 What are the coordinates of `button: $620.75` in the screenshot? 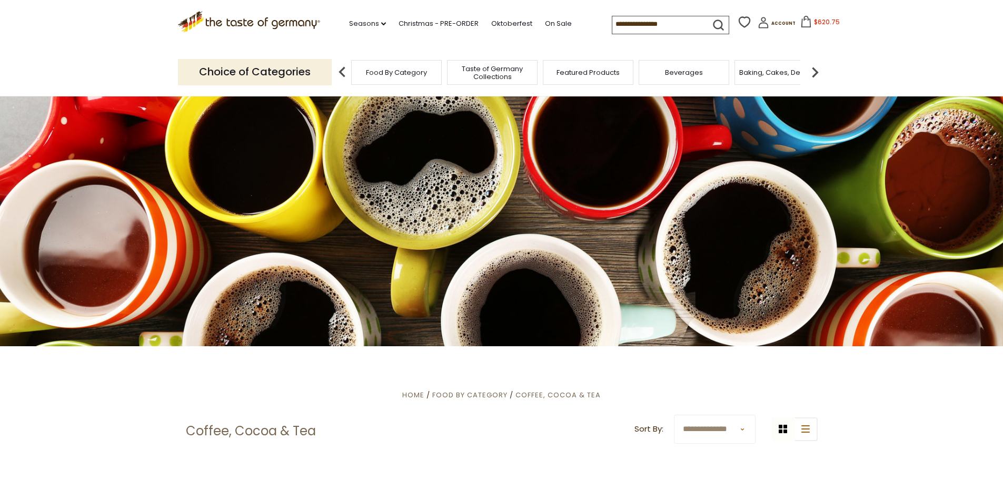 It's located at (820, 24).